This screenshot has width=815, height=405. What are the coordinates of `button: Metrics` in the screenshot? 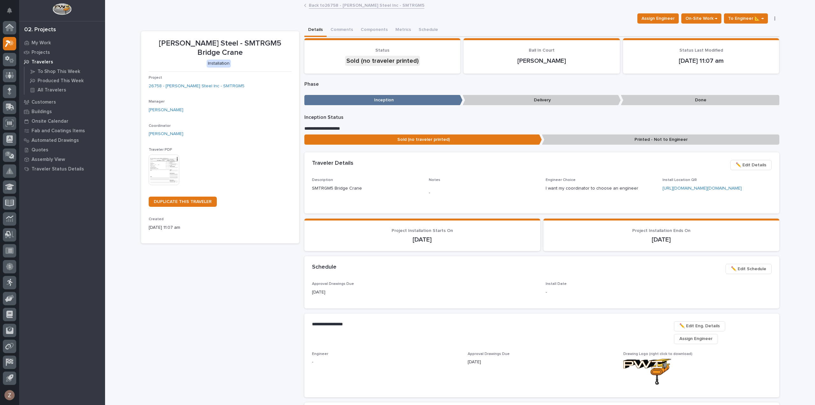 It's located at (403, 30).